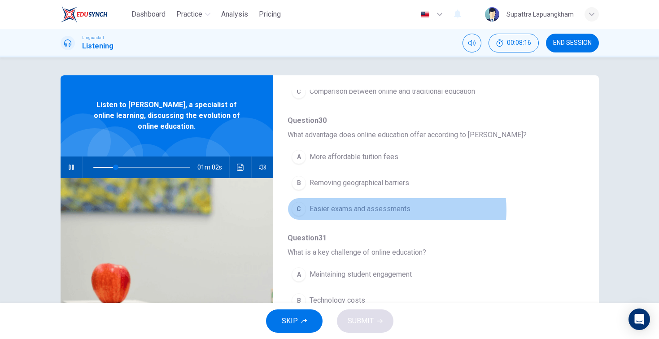  I want to click on button: SKIP, so click(294, 321).